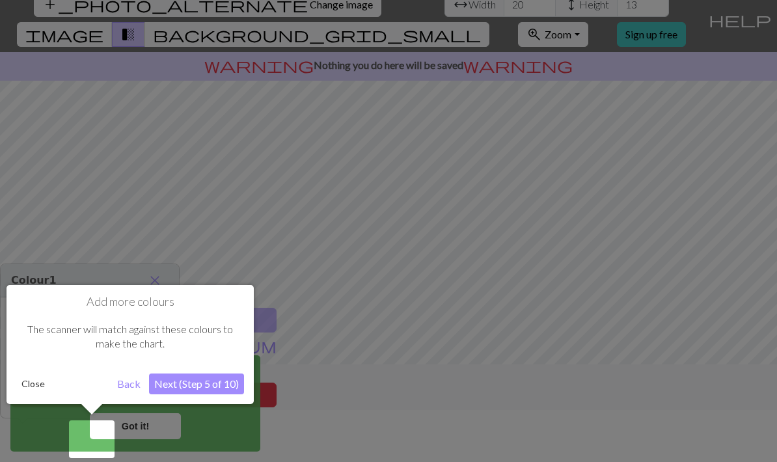 The image size is (777, 462). I want to click on h1: Add more colours, so click(130, 302).